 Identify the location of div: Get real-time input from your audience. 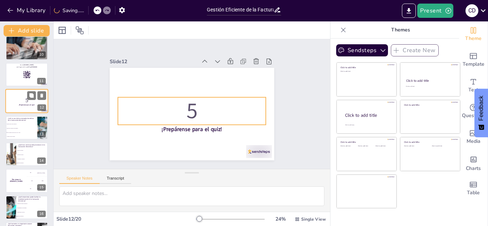
(474, 112).